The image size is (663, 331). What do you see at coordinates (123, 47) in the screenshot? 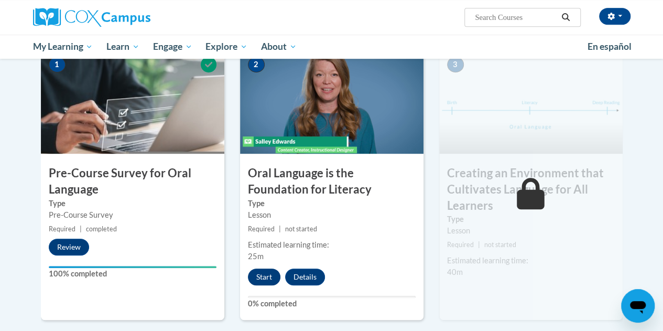
I see `a: Learn` at bounding box center [123, 47].